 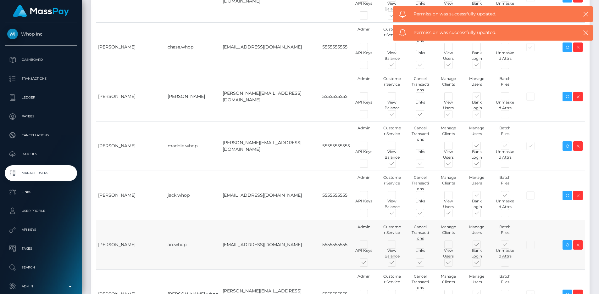 What do you see at coordinates (490, 32) in the screenshot?
I see `span: Permission was successfully updated.` at bounding box center [490, 32].